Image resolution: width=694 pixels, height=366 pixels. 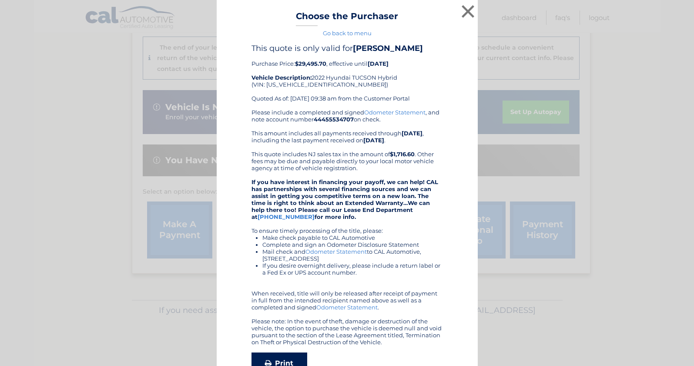 I want to click on li: If you desire overnight delivery, please include a return label or a Fed Ex or UPS account number., so click(x=352, y=269).